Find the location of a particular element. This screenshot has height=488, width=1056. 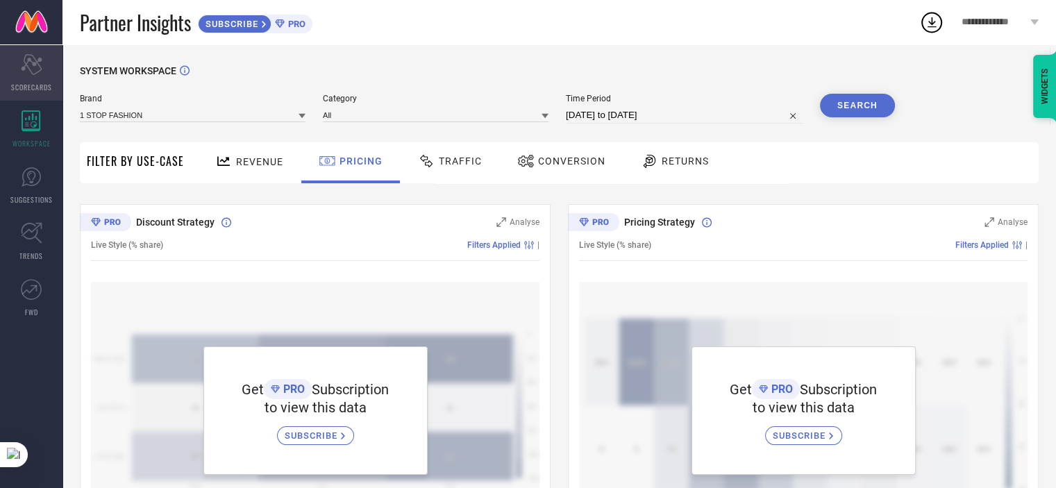

span: Traffic is located at coordinates (460, 161).